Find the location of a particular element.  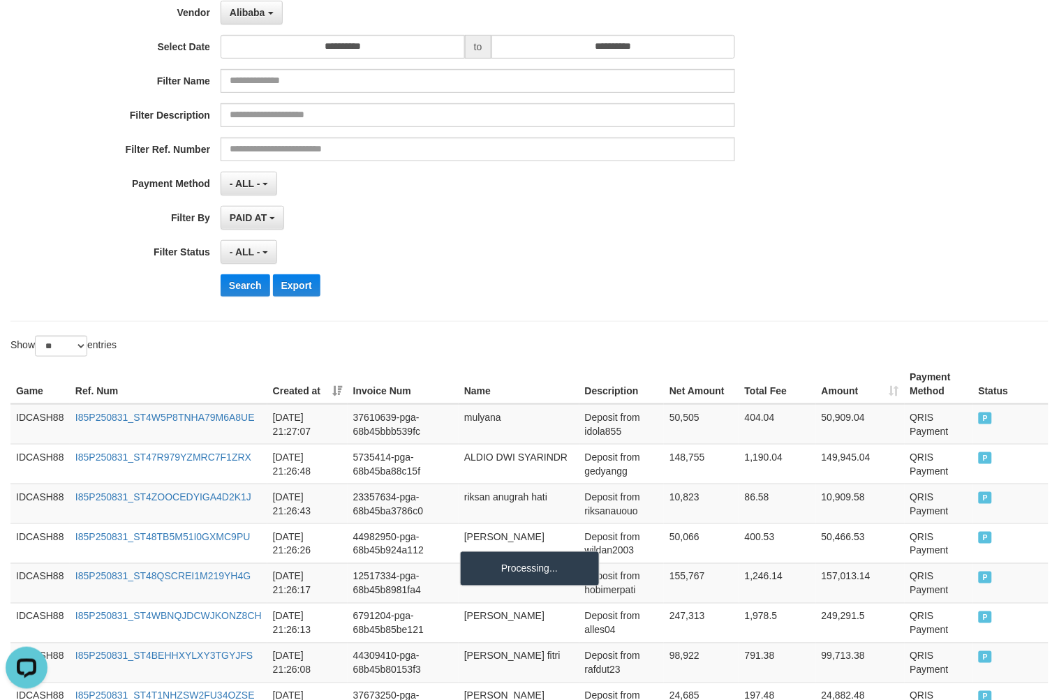

th: Net Amount is located at coordinates (702, 384).